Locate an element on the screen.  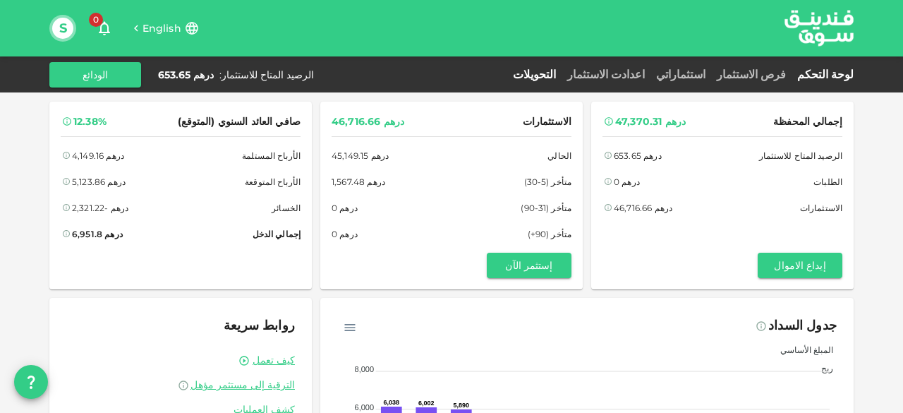
tspan: 8,000 is located at coordinates (365, 369).